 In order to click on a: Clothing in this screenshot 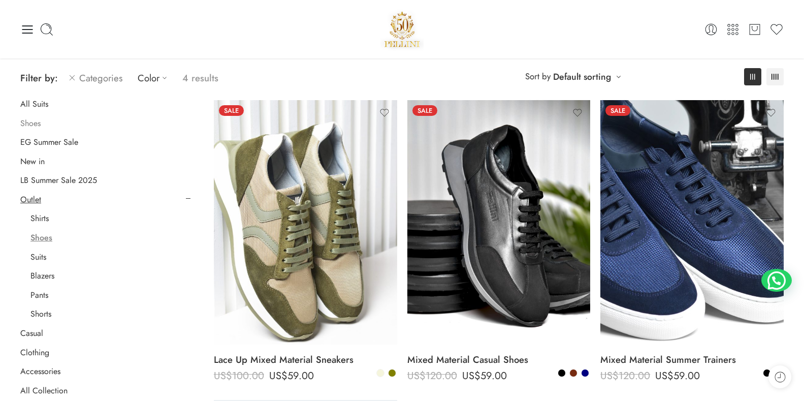, I will do `click(35, 353)`.